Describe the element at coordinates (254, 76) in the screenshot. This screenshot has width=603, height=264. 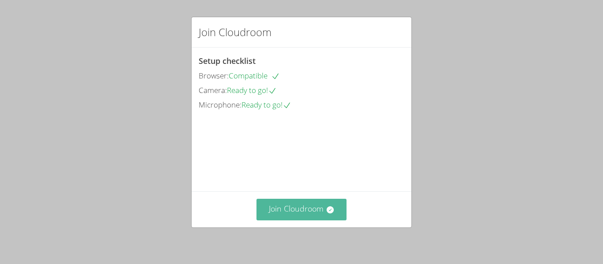
I see `span: Compatible` at that location.